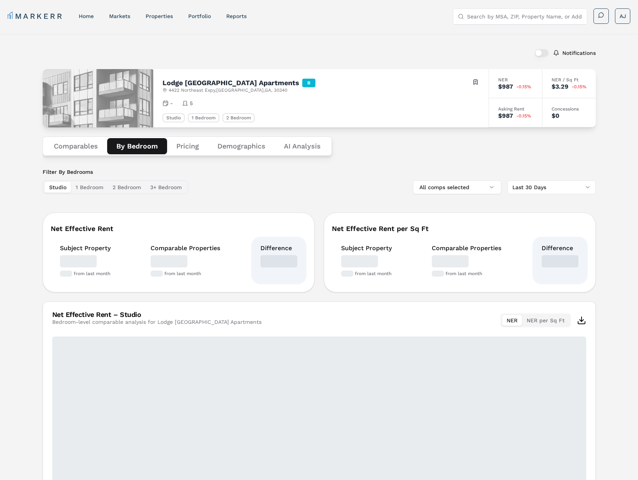 This screenshot has height=480, width=638. What do you see at coordinates (515, 109) in the screenshot?
I see `div: Asking Rent` at bounding box center [515, 109].